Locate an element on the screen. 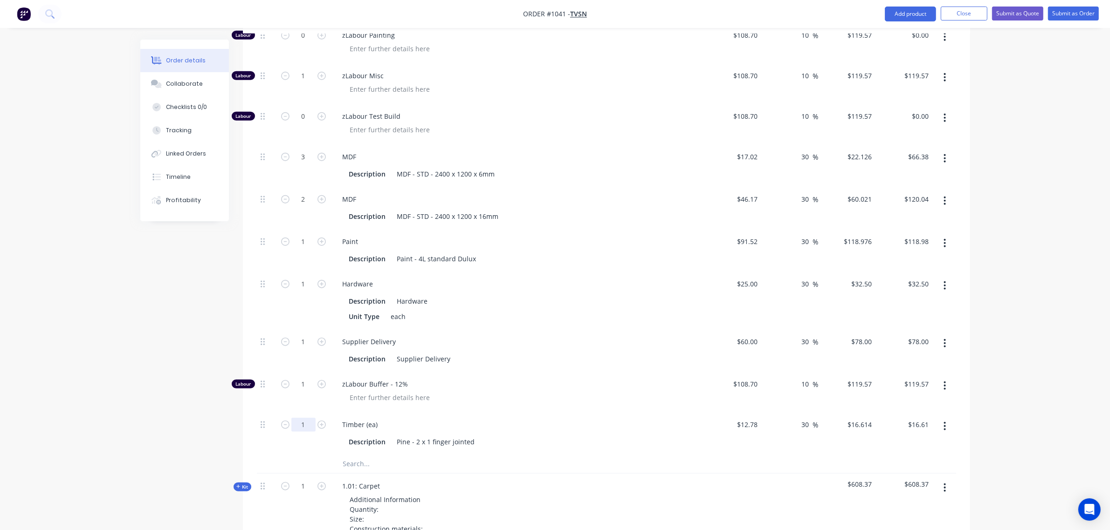 The height and width of the screenshot is (530, 1110). div: Paint - 4L standard Dulux is located at coordinates (437, 259).